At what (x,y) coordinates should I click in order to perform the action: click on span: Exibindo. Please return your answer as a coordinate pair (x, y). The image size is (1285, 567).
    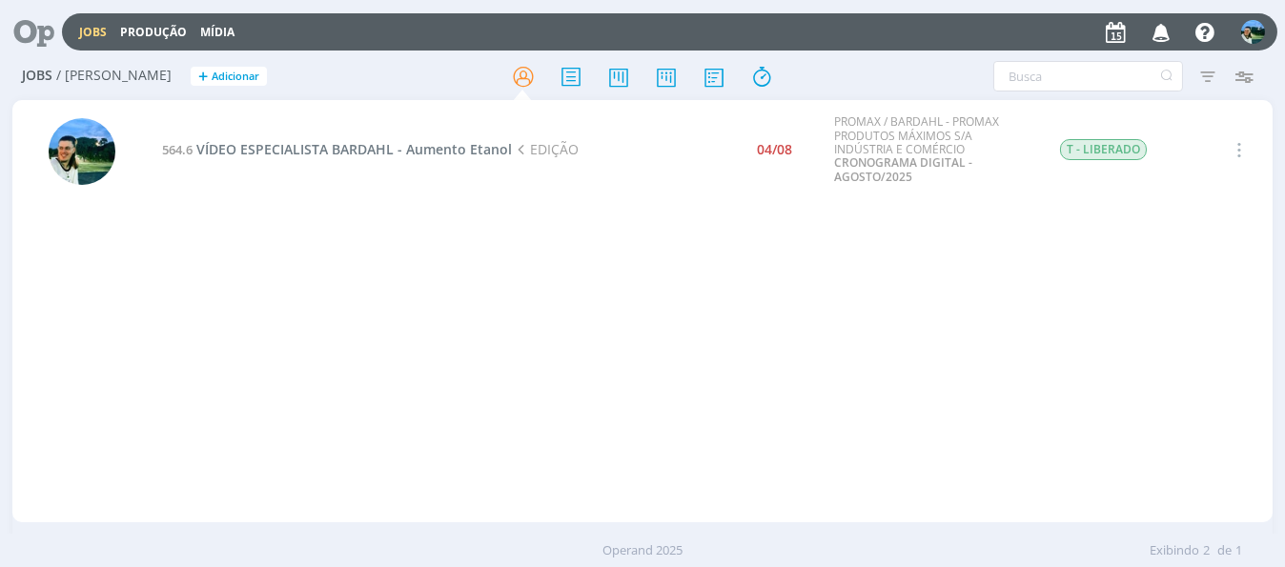
    Looking at the image, I should click on (1174, 551).